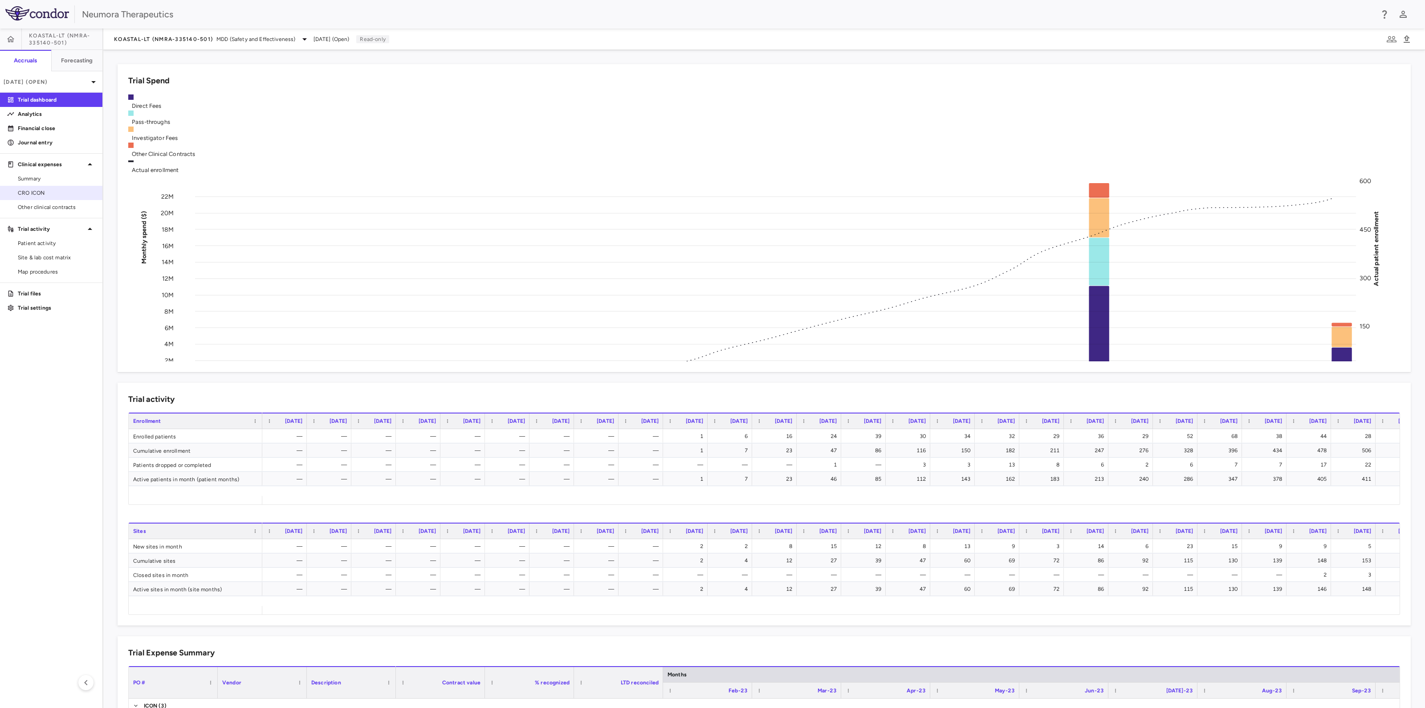 The height and width of the screenshot is (708, 1425). What do you see at coordinates (147, 421) in the screenshot?
I see `span: Enrollment` at bounding box center [147, 421].